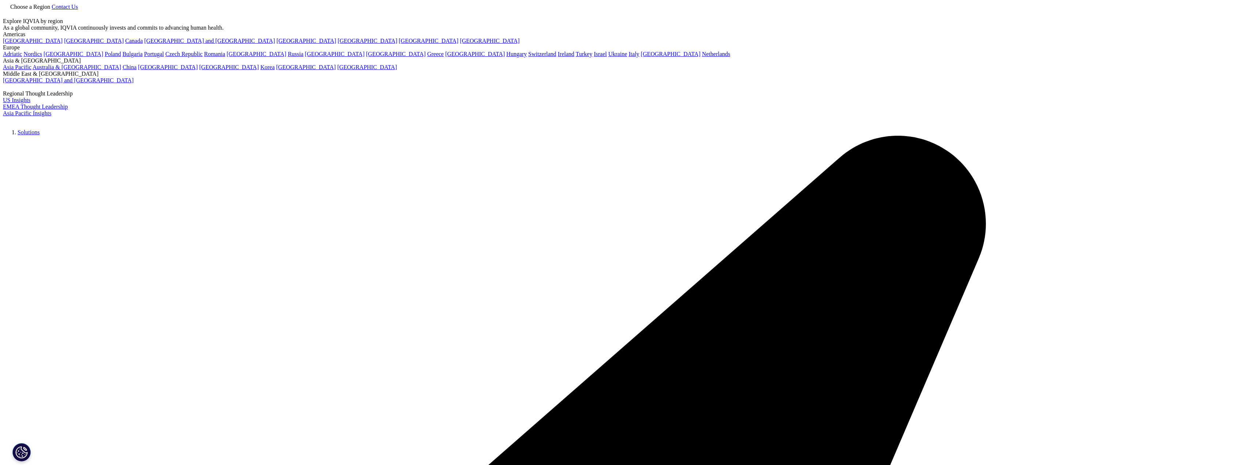 The image size is (1253, 465). I want to click on a: Ukraine, so click(618, 54).